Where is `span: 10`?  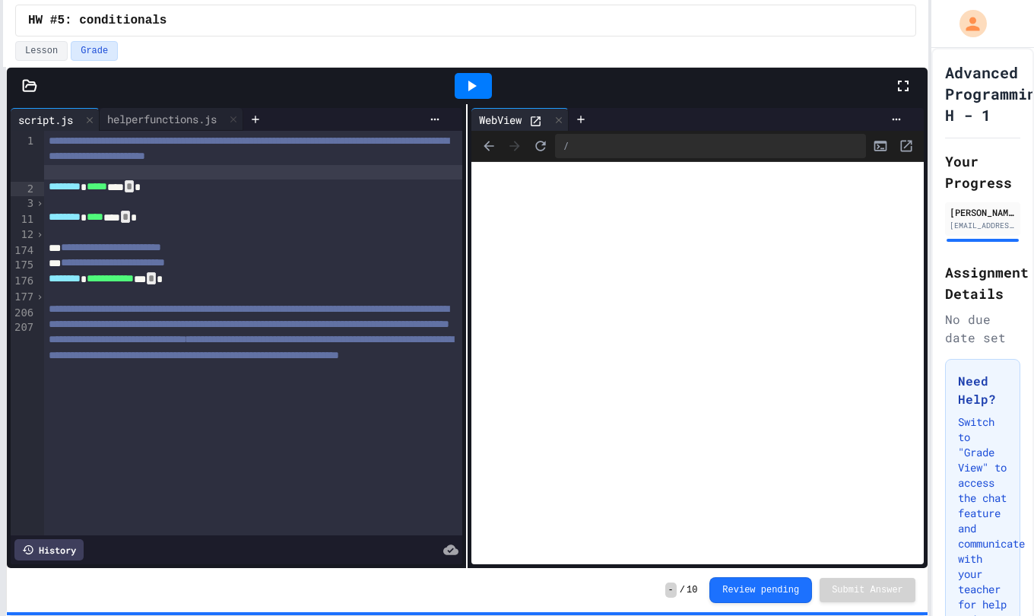
span: 10 is located at coordinates (692, 590).